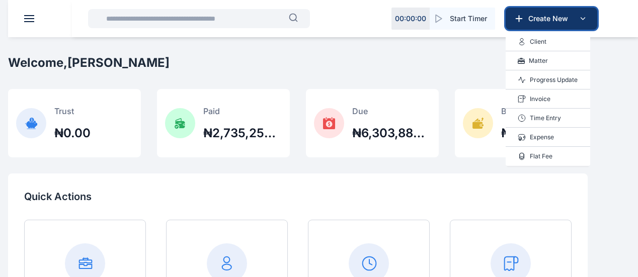  Describe the element at coordinates (538, 42) in the screenshot. I see `p: Client` at that location.